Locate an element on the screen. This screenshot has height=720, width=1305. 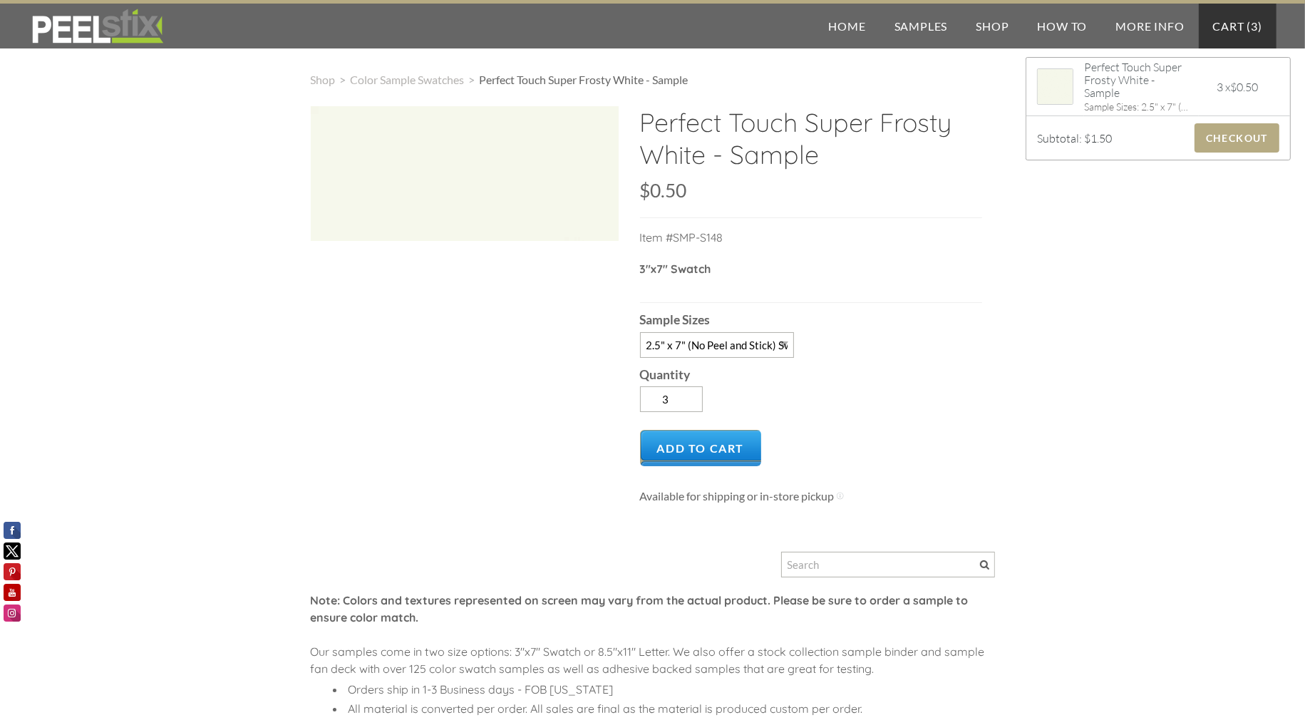
a: Add to Cart is located at coordinates (701, 448).